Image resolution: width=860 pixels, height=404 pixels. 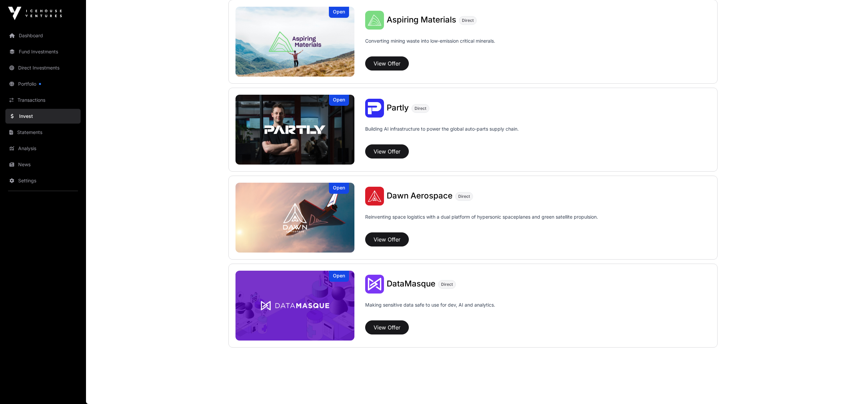 I want to click on a: DataMasque, so click(x=411, y=284).